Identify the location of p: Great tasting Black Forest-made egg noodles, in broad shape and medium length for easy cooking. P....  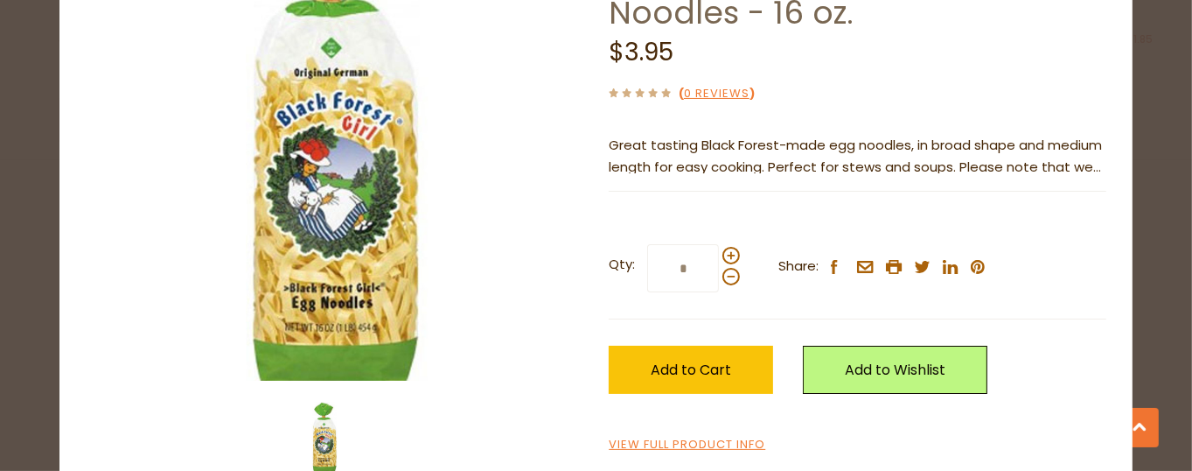
(857, 157).